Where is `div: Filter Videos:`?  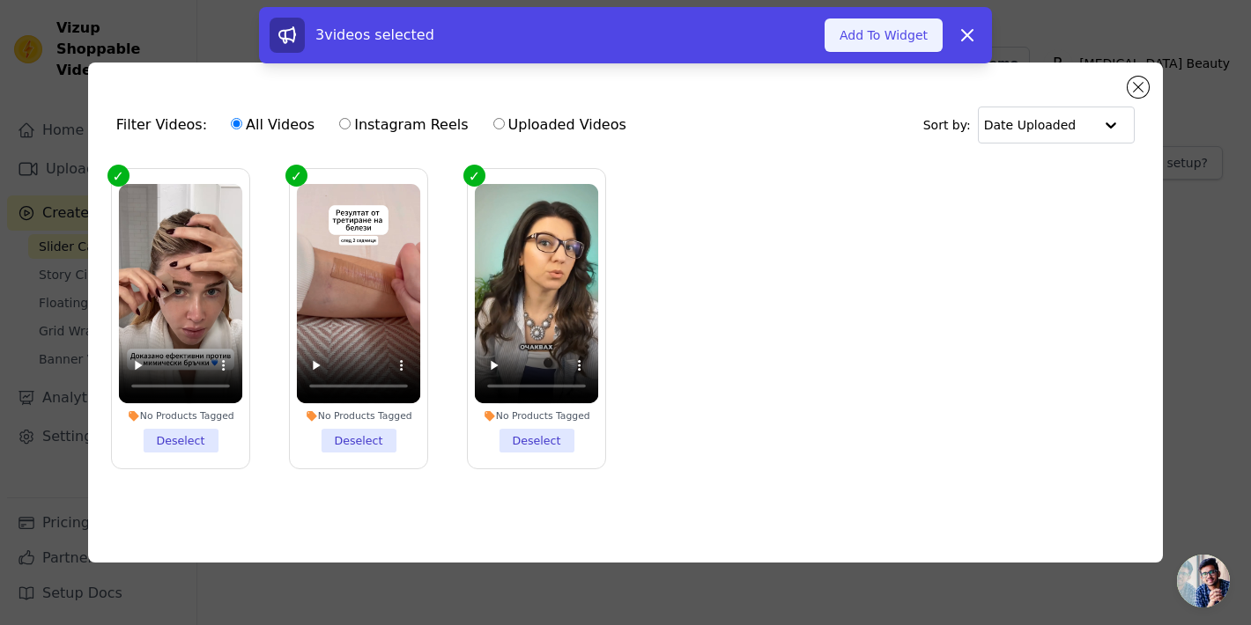 div: Filter Videos: is located at coordinates (376, 125).